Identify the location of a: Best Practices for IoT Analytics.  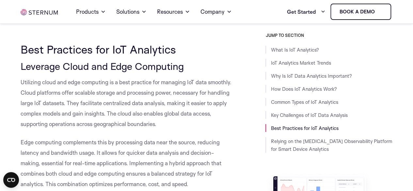
(304, 128).